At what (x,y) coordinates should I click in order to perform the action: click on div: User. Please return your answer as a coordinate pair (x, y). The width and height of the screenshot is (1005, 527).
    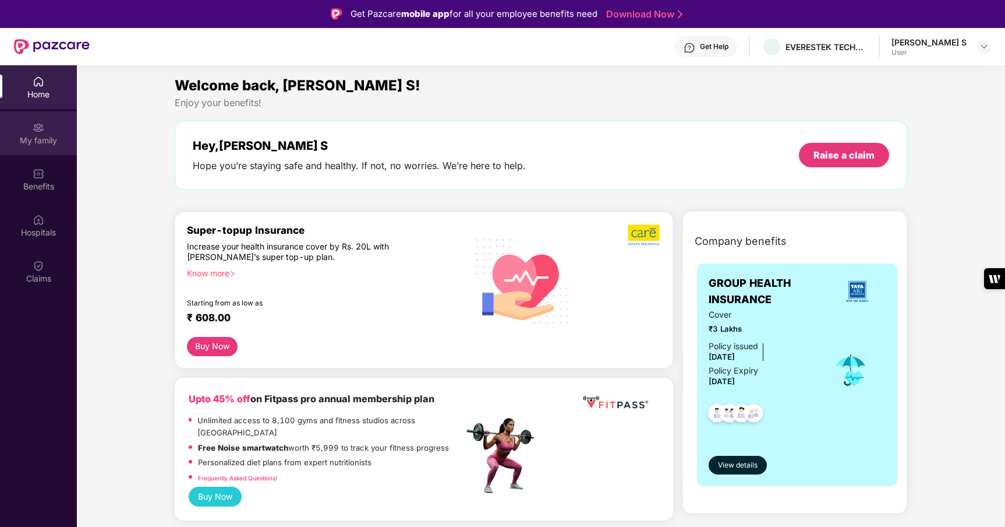
    Looking at the image, I should click on (929, 52).